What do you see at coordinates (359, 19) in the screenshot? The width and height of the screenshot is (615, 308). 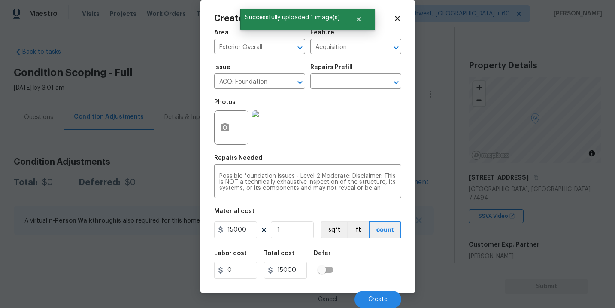 I see `button: Close` at bounding box center [359, 19].